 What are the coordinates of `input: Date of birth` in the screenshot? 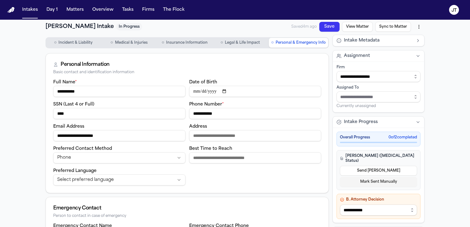 It's located at (255, 91).